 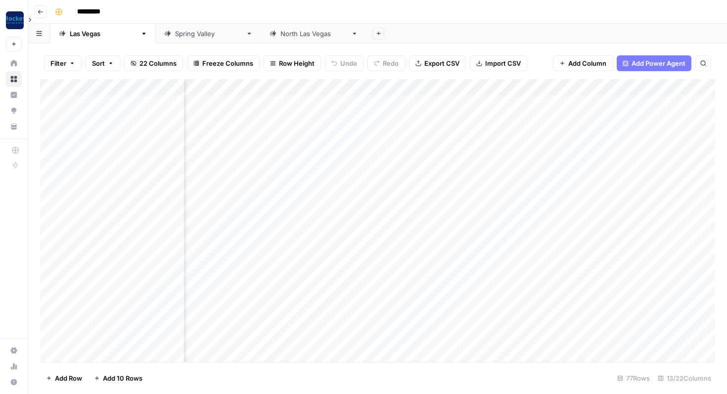 What do you see at coordinates (68, 378) in the screenshot?
I see `span: Add Row` at bounding box center [68, 378].